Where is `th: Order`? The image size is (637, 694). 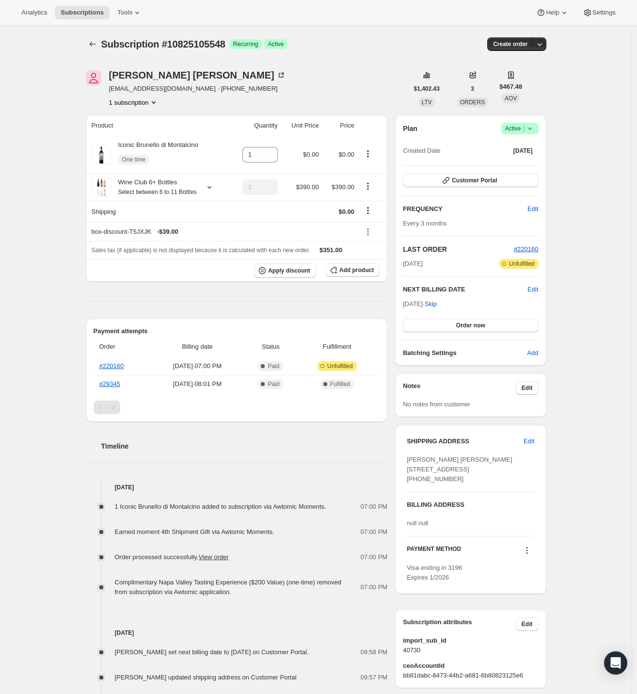
th: Order is located at coordinates (122, 347).